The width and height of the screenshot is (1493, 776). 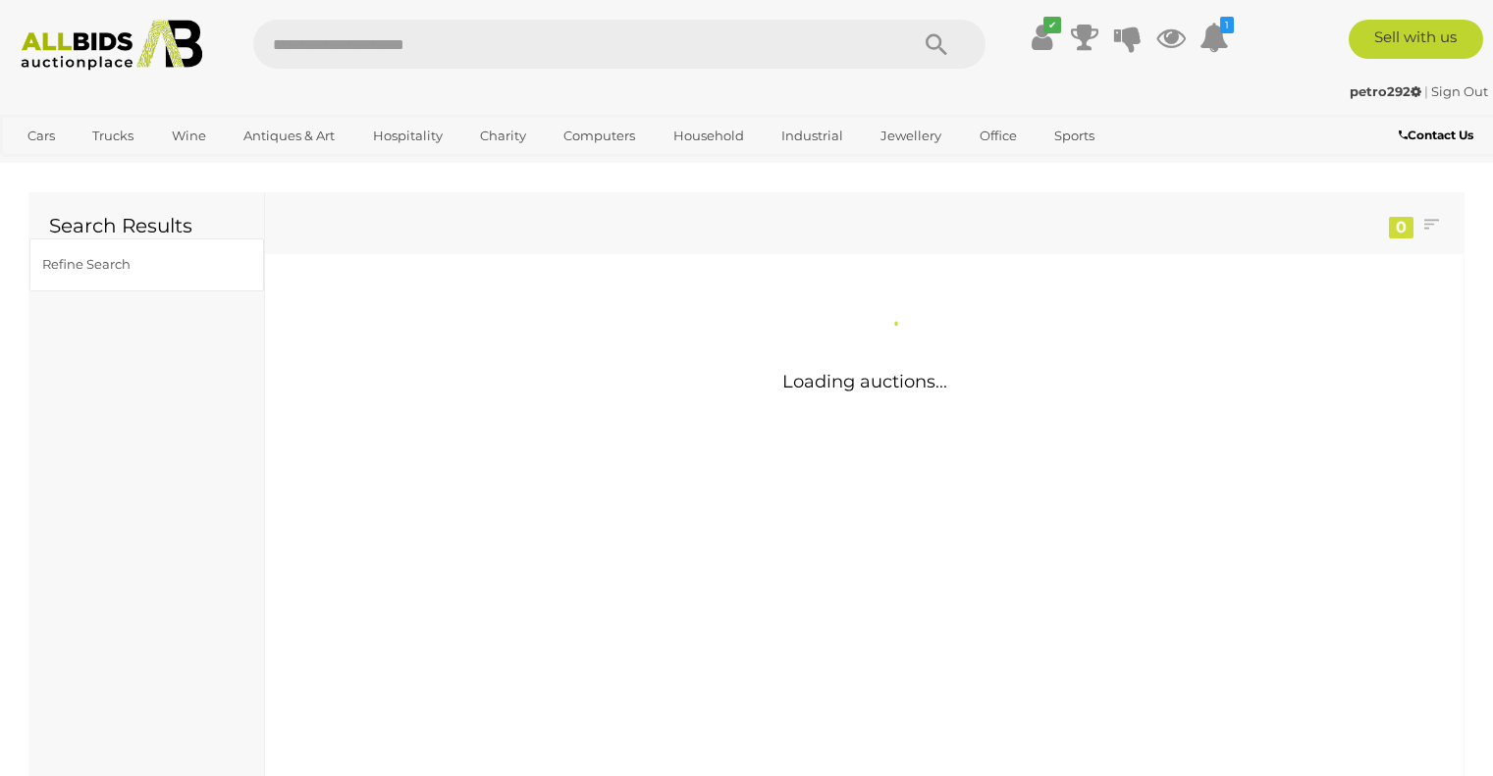 What do you see at coordinates (1459, 91) in the screenshot?
I see `a: Sign Out` at bounding box center [1459, 91].